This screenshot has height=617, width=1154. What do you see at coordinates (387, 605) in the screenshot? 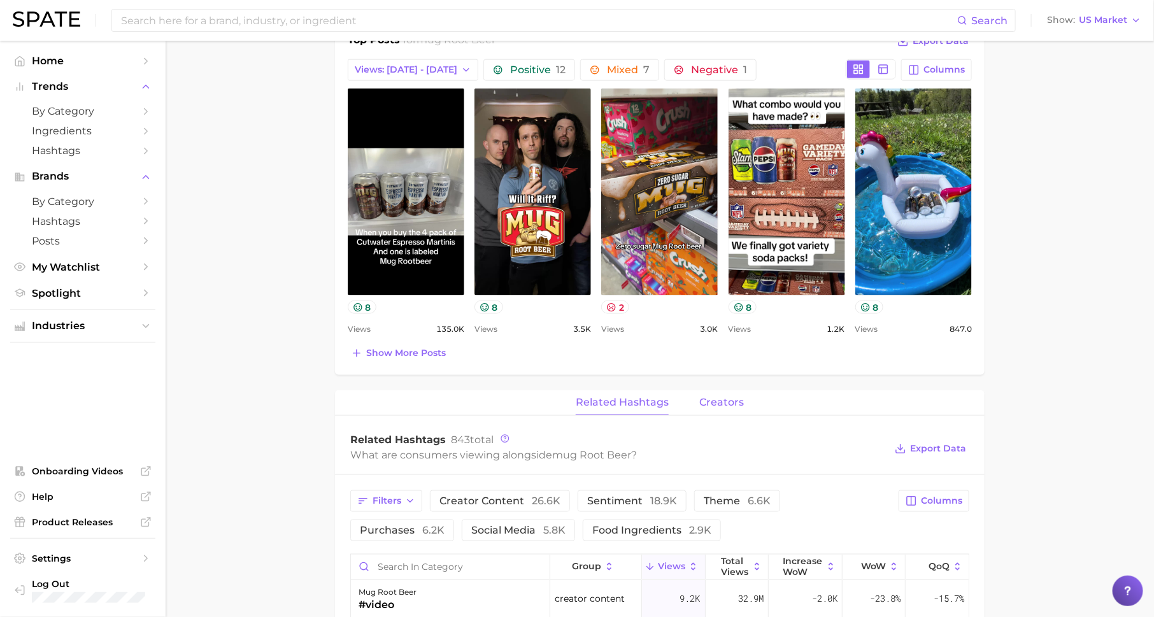
I see `div: #video` at bounding box center [387, 605].